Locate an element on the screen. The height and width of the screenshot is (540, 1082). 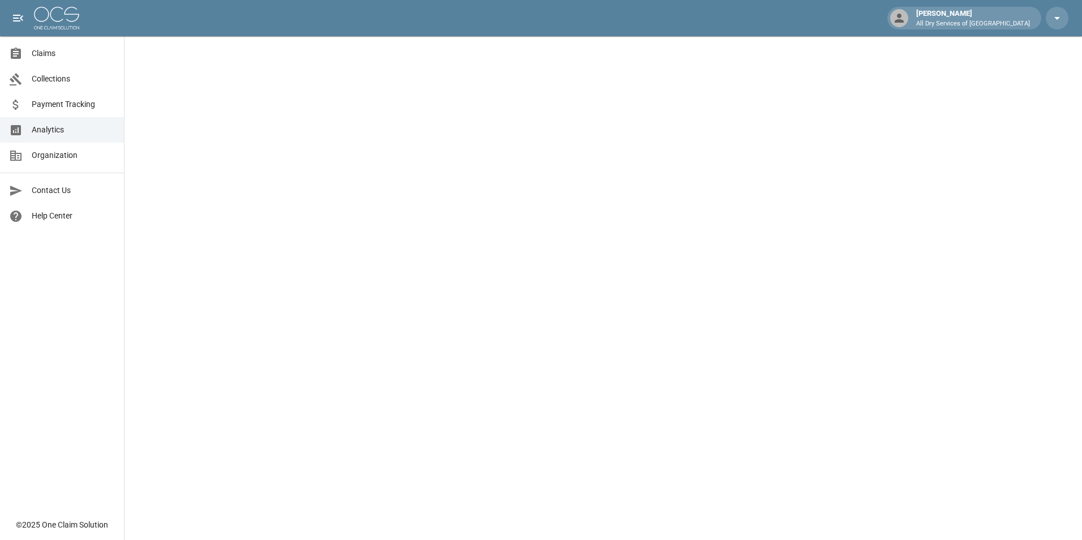
span: Claims is located at coordinates (73, 53).